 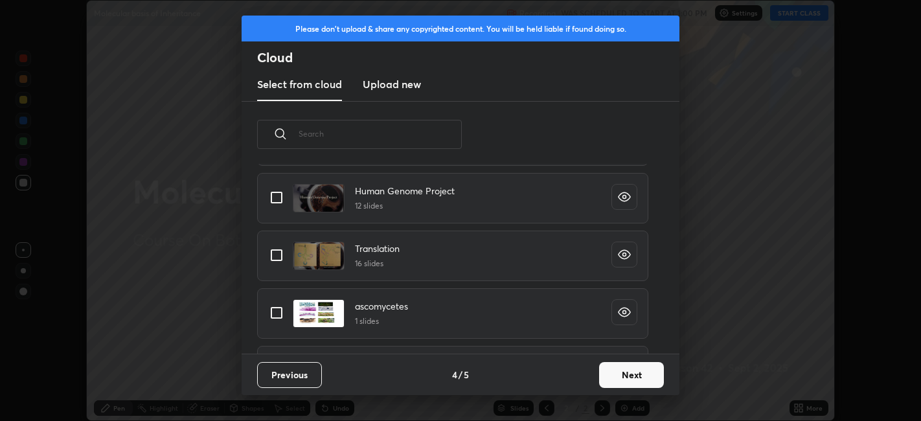 What do you see at coordinates (377, 248) in the screenshot?
I see `h4: Translation` at bounding box center [377, 248].